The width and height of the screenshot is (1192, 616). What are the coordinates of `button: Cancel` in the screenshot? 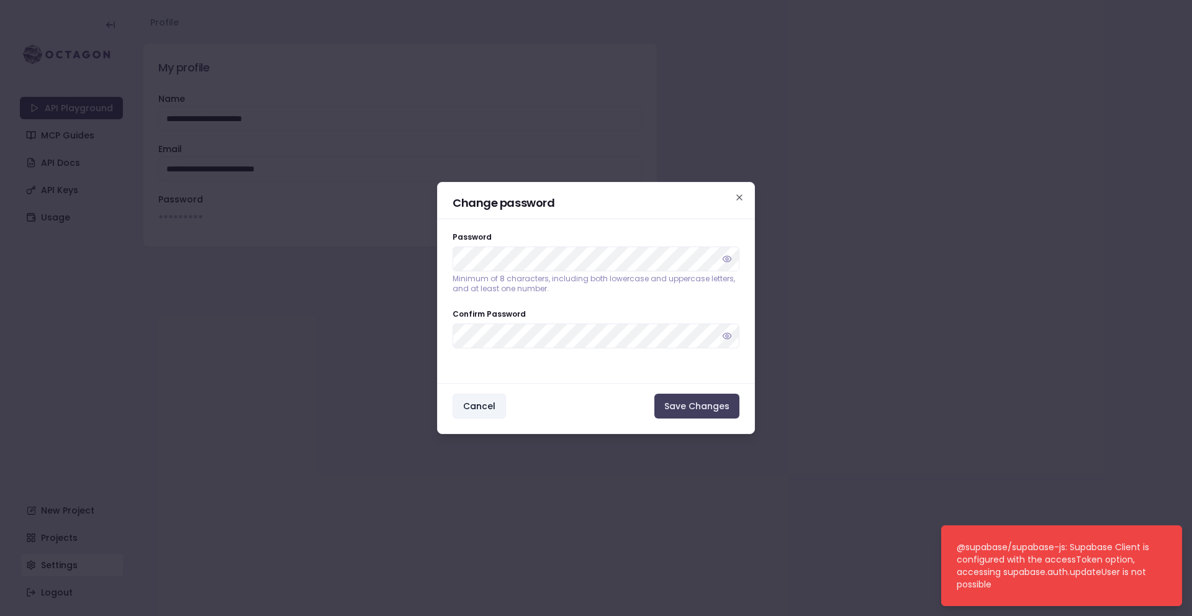 It's located at (479, 406).